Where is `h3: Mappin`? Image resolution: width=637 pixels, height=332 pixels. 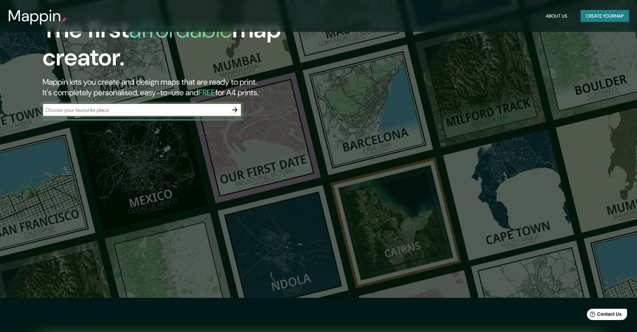 h3: Mappin is located at coordinates (34, 16).